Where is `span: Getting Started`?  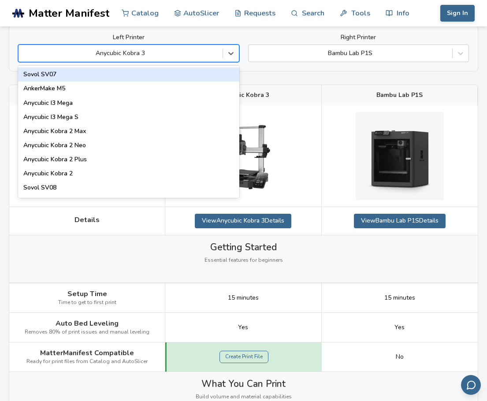 span: Getting Started is located at coordinates (243, 247).